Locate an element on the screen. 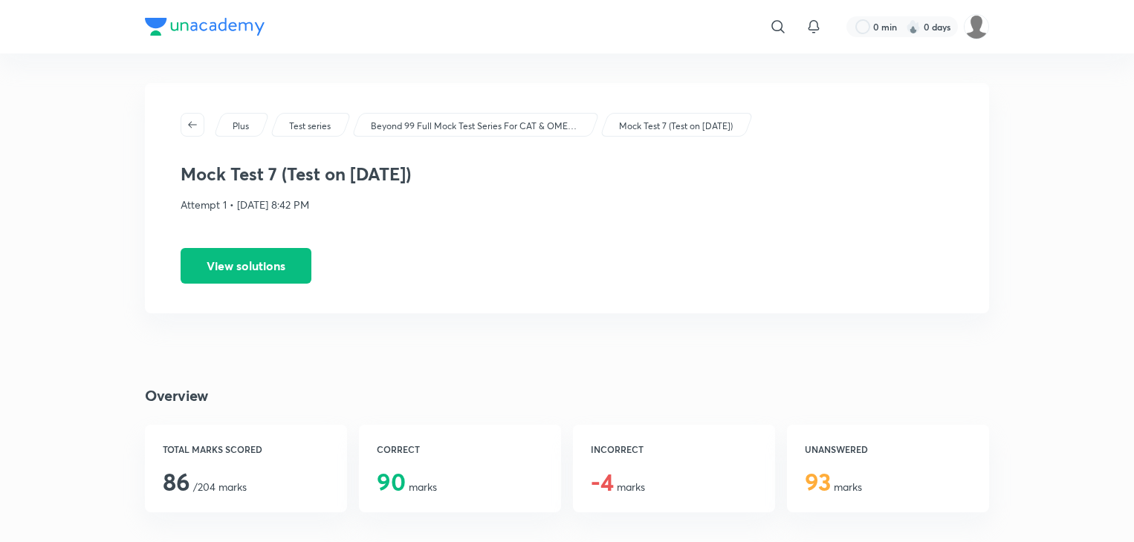  h6: CORRECT is located at coordinates (460, 449).